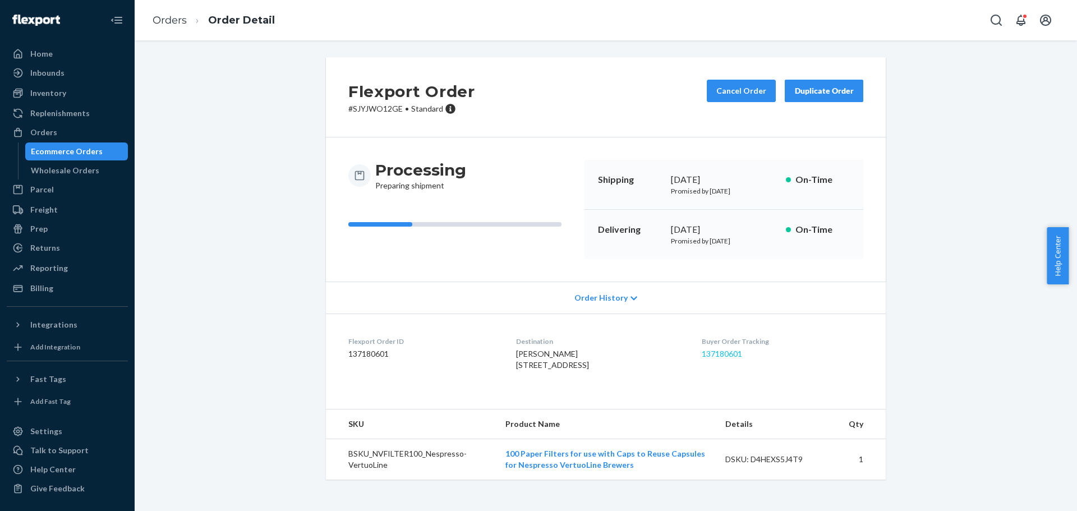  Describe the element at coordinates (55, 347) in the screenshot. I see `div: Add Integration` at that location.